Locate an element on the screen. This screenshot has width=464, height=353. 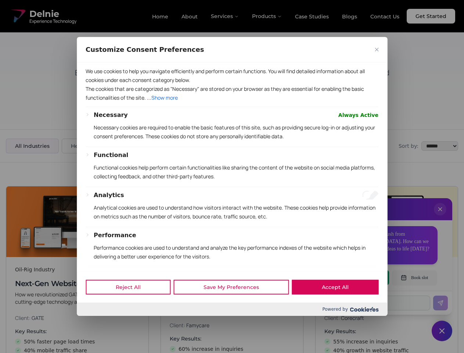
button: Analytics is located at coordinates (109, 195).